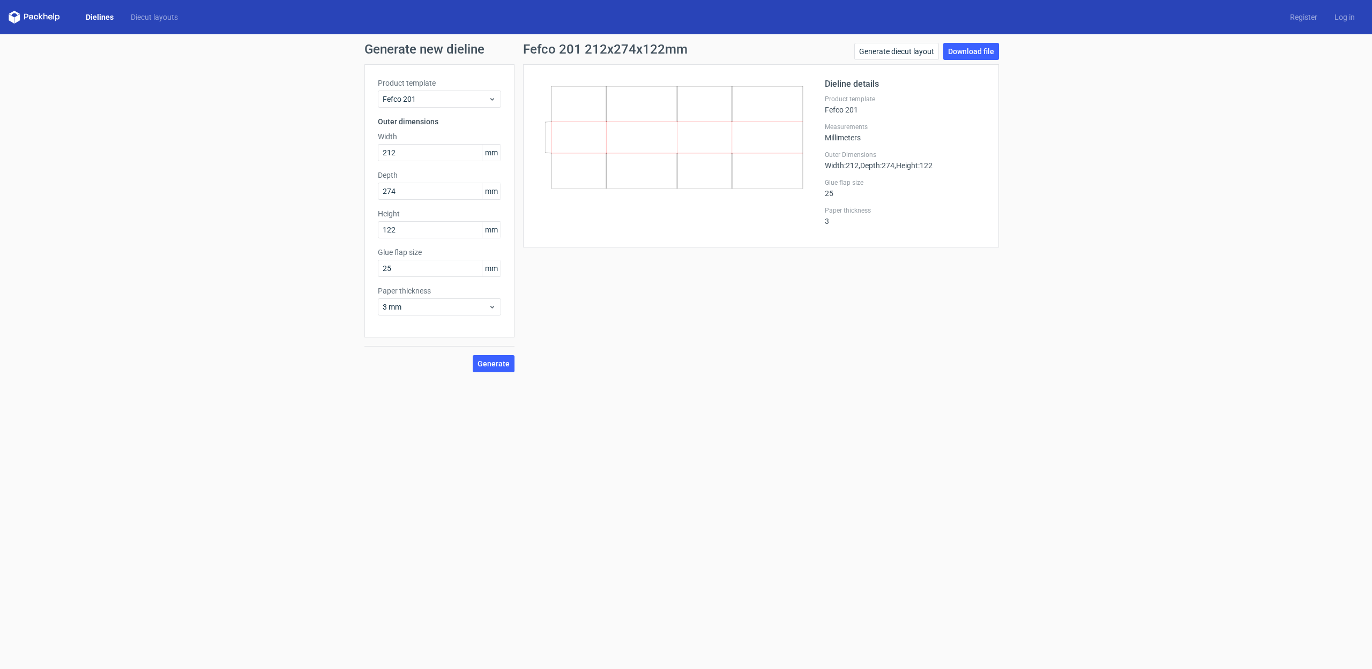 This screenshot has height=669, width=1372. Describe the element at coordinates (100, 17) in the screenshot. I see `a: Dielines` at that location.